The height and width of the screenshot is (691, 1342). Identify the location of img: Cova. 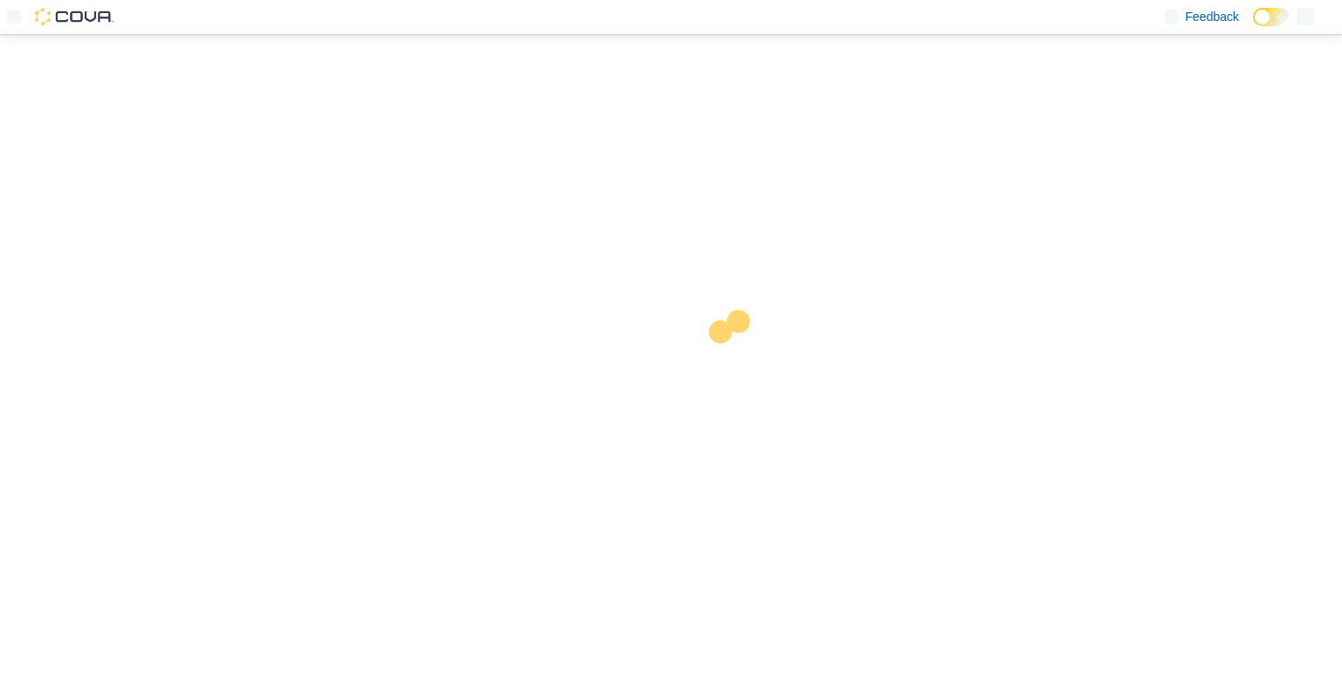
(74, 17).